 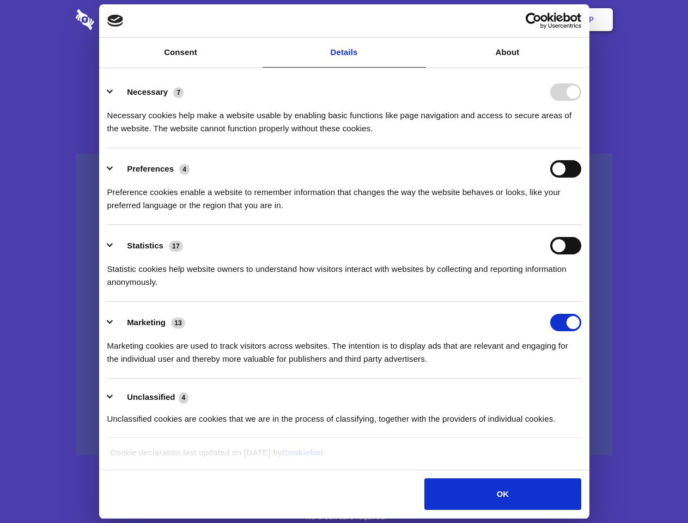 What do you see at coordinates (149, 92) in the screenshot?
I see `button: Necessary (7)` at bounding box center [149, 92].